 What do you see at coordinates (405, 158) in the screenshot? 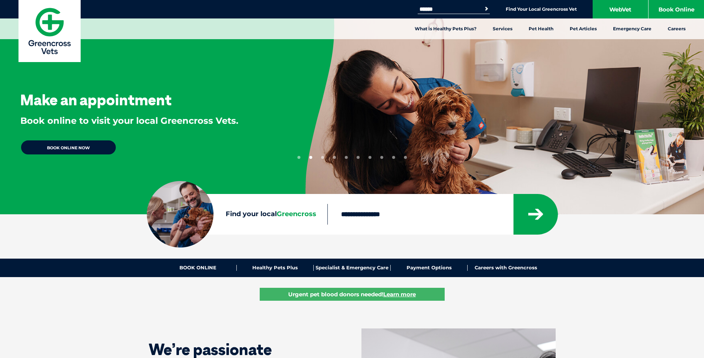
I see `button: 10 of 10` at bounding box center [405, 158].